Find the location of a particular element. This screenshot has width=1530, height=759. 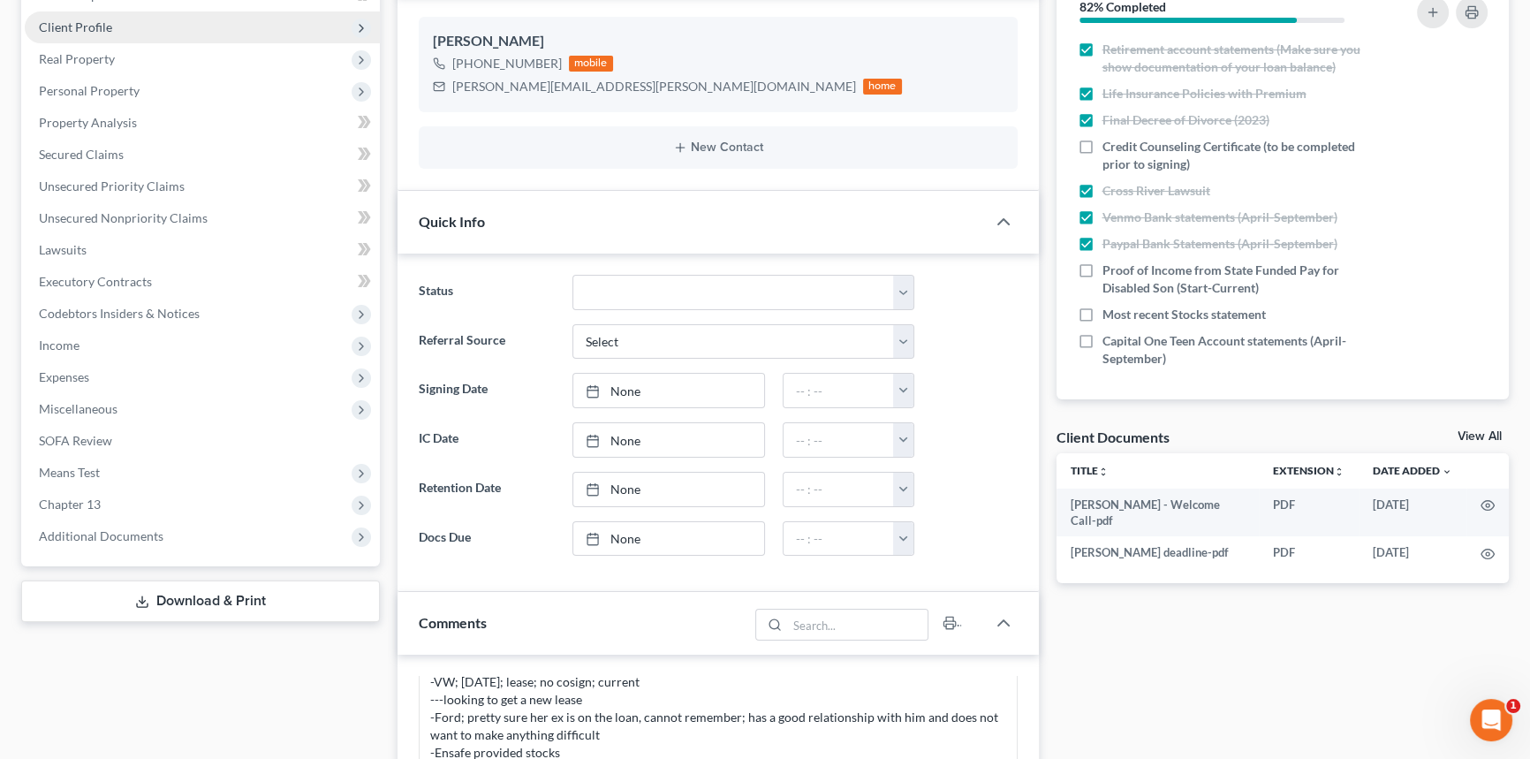

span: Cross River Lawsuit is located at coordinates (1156, 191).